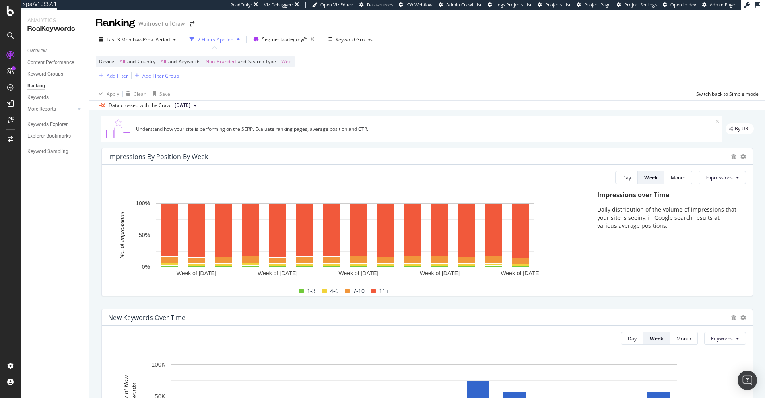 Image resolution: width=765 pixels, height=398 pixels. I want to click on button: Clear, so click(134, 94).